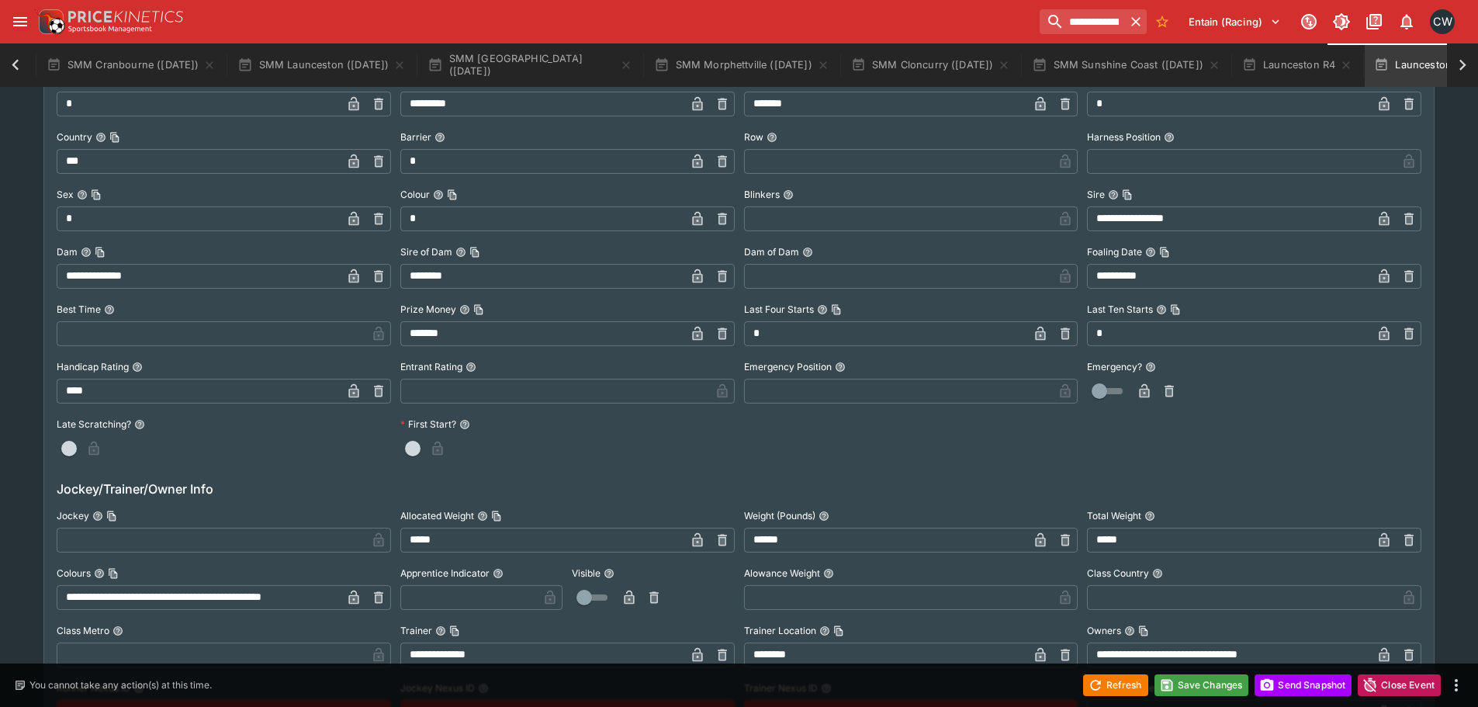 The width and height of the screenshot is (1478, 707). I want to click on p: Alowance Weight, so click(782, 572).